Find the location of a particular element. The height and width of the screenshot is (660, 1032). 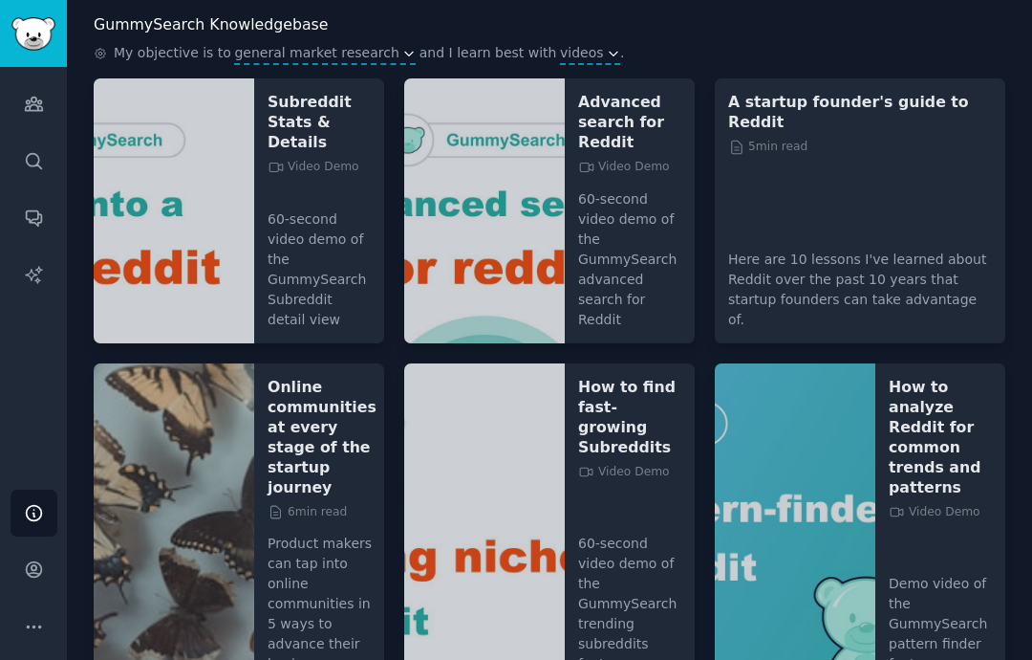

h2: GummySearch Knowledgebase is located at coordinates (210, 25).